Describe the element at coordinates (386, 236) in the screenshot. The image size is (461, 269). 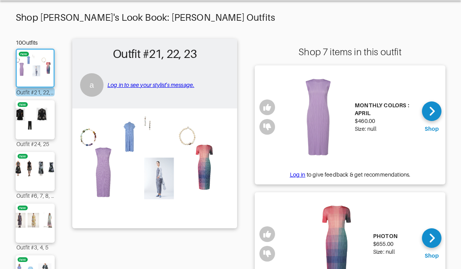
I see `div: PHOTON` at that location.